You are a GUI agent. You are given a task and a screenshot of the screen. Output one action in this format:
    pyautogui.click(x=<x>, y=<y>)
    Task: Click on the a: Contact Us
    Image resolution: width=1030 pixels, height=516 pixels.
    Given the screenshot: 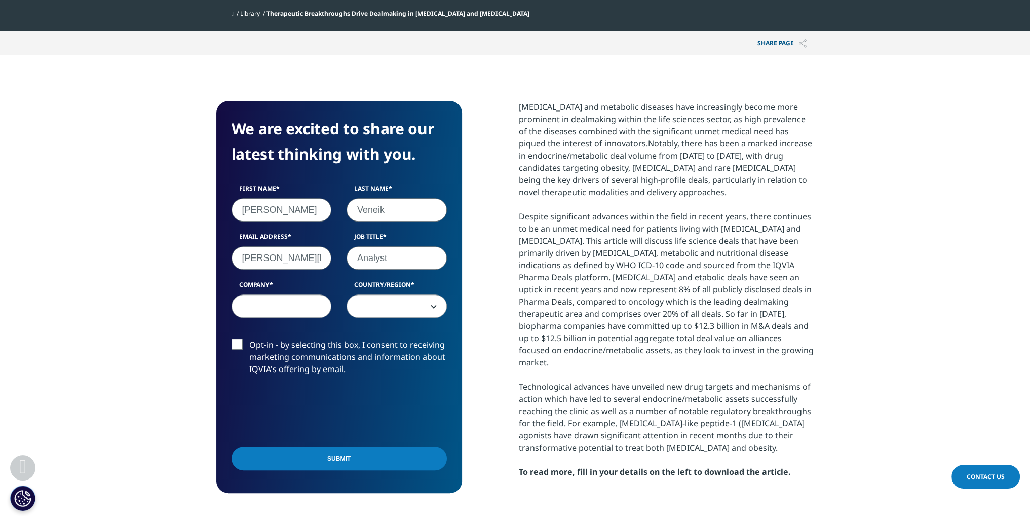 What is the action you would take?
    pyautogui.click(x=985, y=476)
    